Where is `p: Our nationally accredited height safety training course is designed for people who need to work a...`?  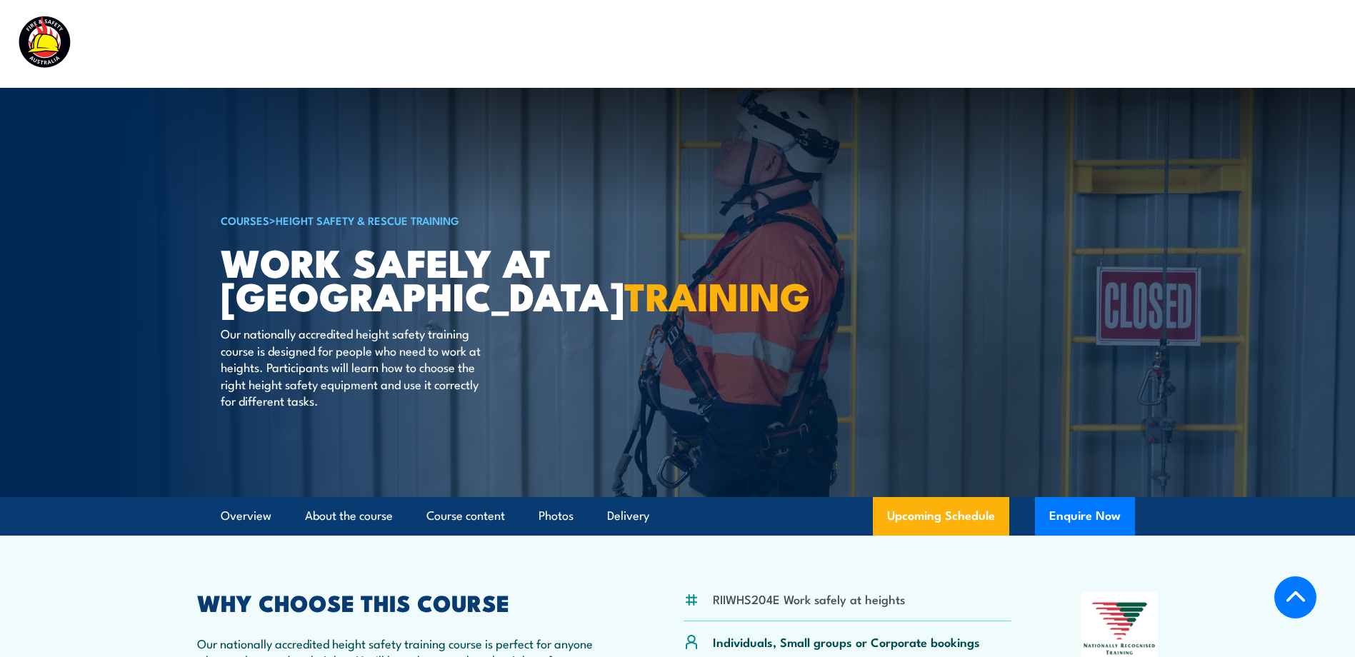
p: Our nationally accredited height safety training course is designed for people who need to work a... is located at coordinates (351, 366).